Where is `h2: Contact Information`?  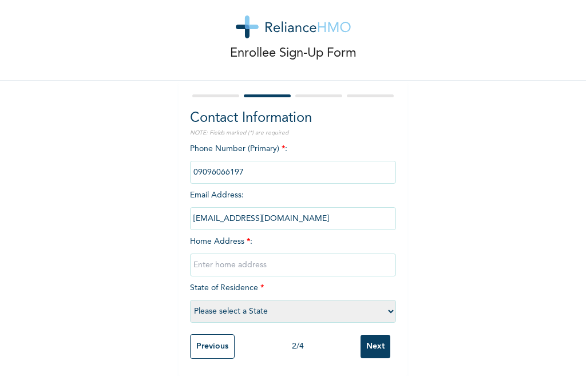 h2: Contact Information is located at coordinates (293, 118).